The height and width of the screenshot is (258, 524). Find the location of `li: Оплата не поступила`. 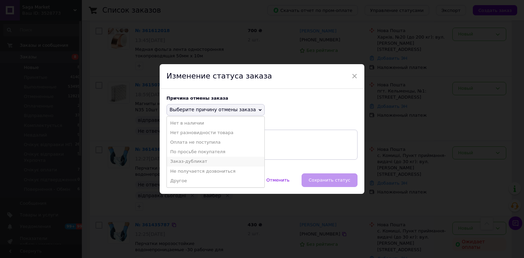

li: Оплата не поступила is located at coordinates (216, 142).